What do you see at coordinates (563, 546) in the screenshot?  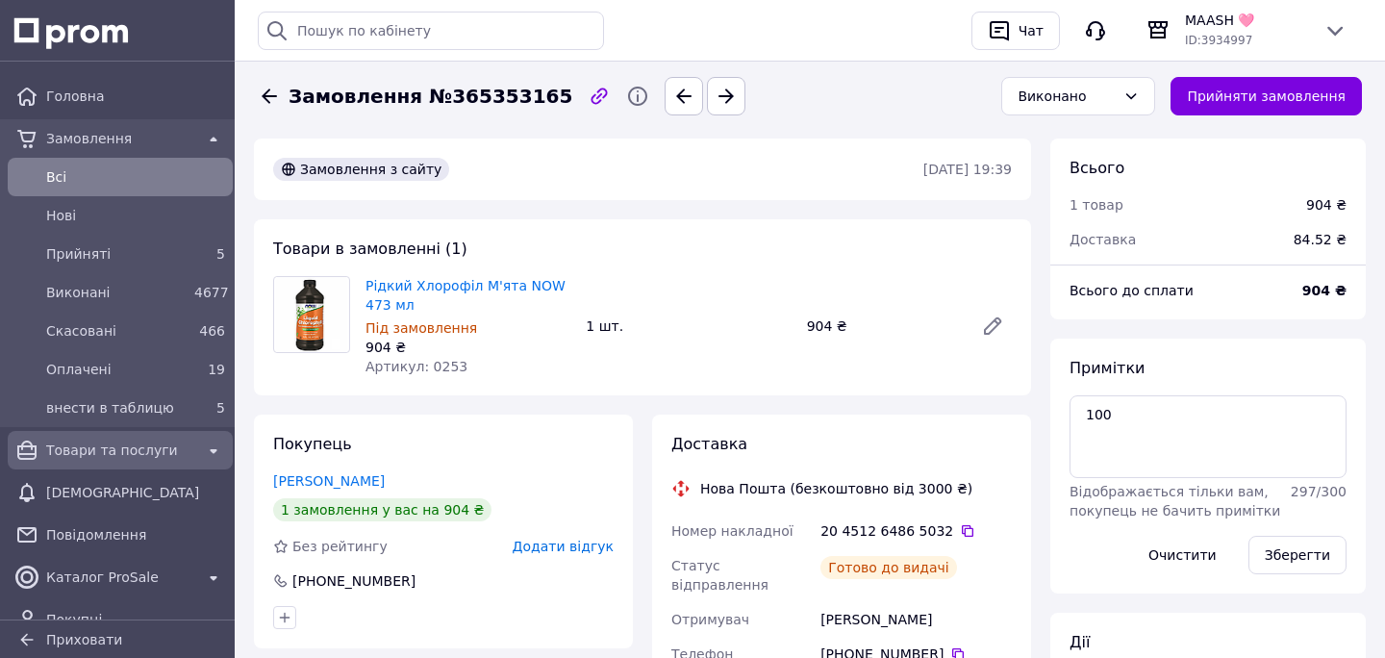 I see `span: Додати відгук` at bounding box center [563, 546].